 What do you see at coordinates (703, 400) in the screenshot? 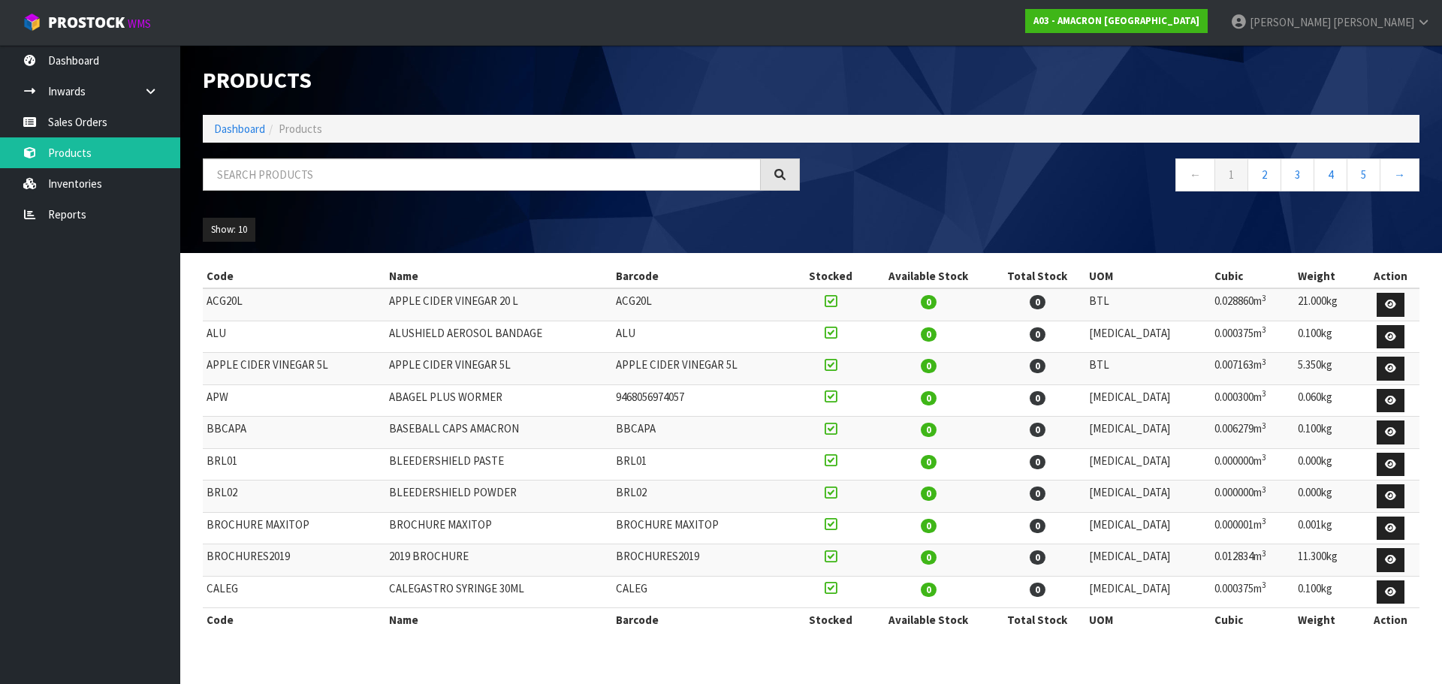
I see `td: 9468056974057` at bounding box center [703, 400].